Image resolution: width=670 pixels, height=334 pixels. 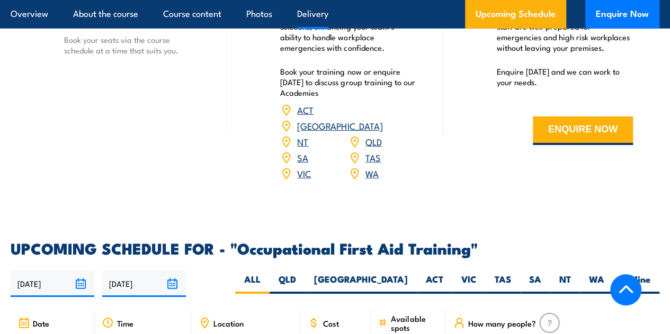 I want to click on label: NT, so click(x=565, y=283).